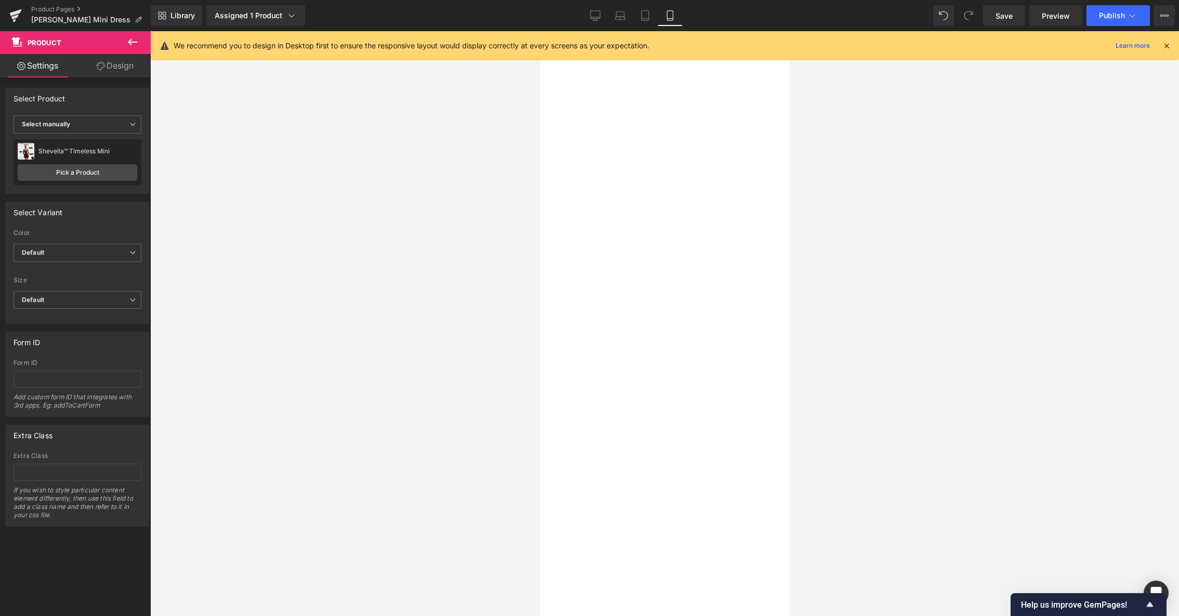 The height and width of the screenshot is (616, 1179). What do you see at coordinates (176, 16) in the screenshot?
I see `a: New Library` at bounding box center [176, 16].